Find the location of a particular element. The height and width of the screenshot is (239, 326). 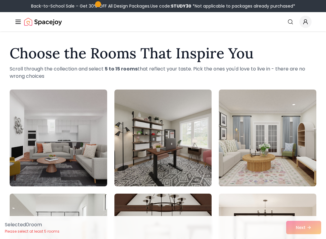

strong: 5 to 15 rooms is located at coordinates (121, 69).